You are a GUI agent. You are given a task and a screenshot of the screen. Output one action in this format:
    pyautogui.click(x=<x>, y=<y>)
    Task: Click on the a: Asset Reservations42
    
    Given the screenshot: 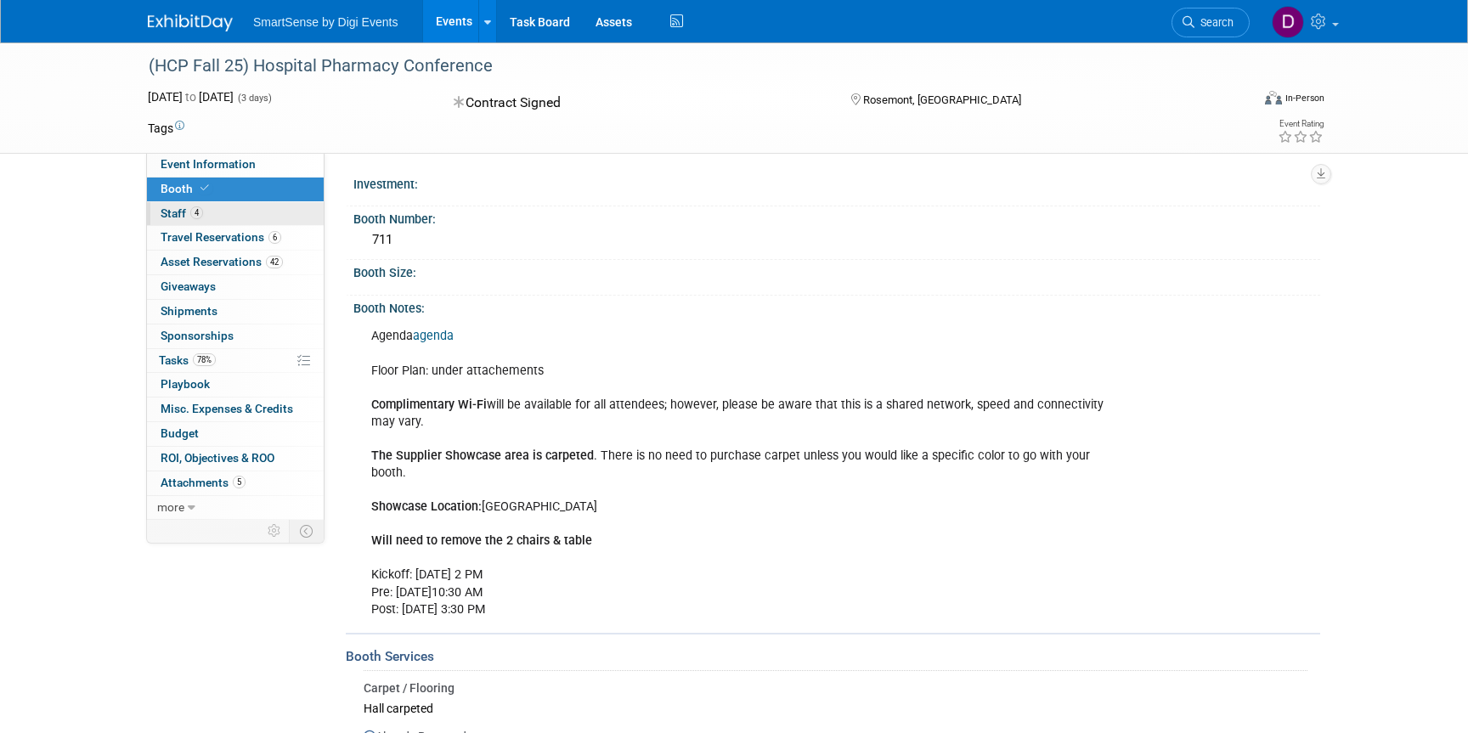 What is the action you would take?
    pyautogui.click(x=235, y=263)
    